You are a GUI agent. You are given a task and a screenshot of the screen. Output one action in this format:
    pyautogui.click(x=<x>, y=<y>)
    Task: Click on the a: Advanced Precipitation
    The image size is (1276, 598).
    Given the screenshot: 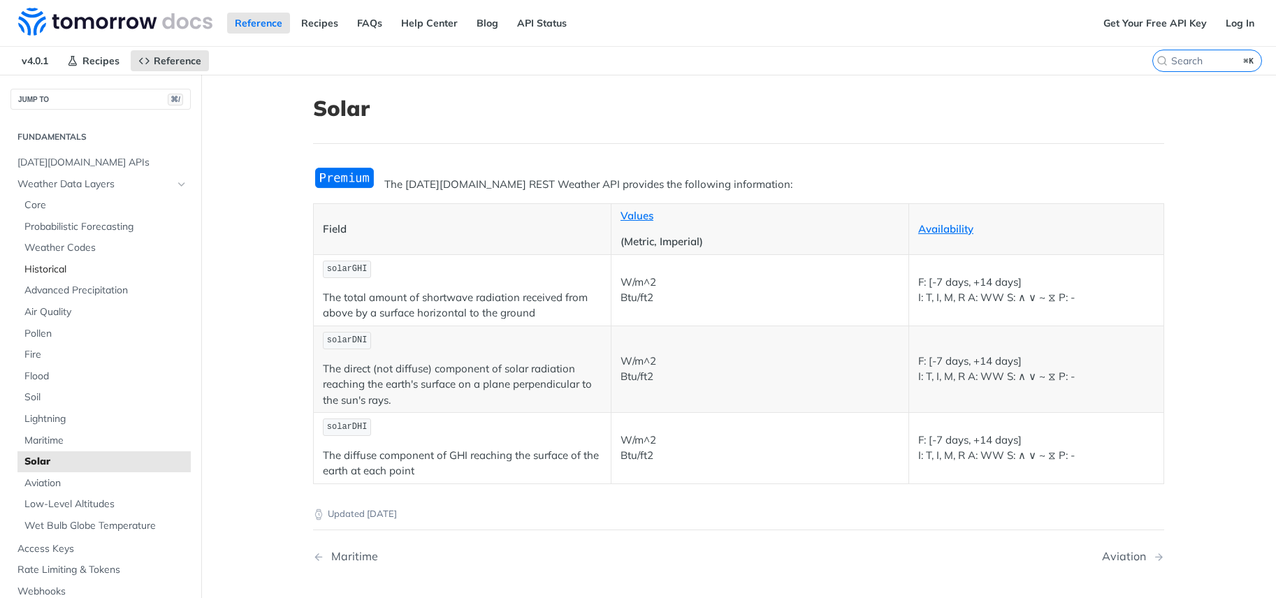 What is the action you would take?
    pyautogui.click(x=104, y=291)
    